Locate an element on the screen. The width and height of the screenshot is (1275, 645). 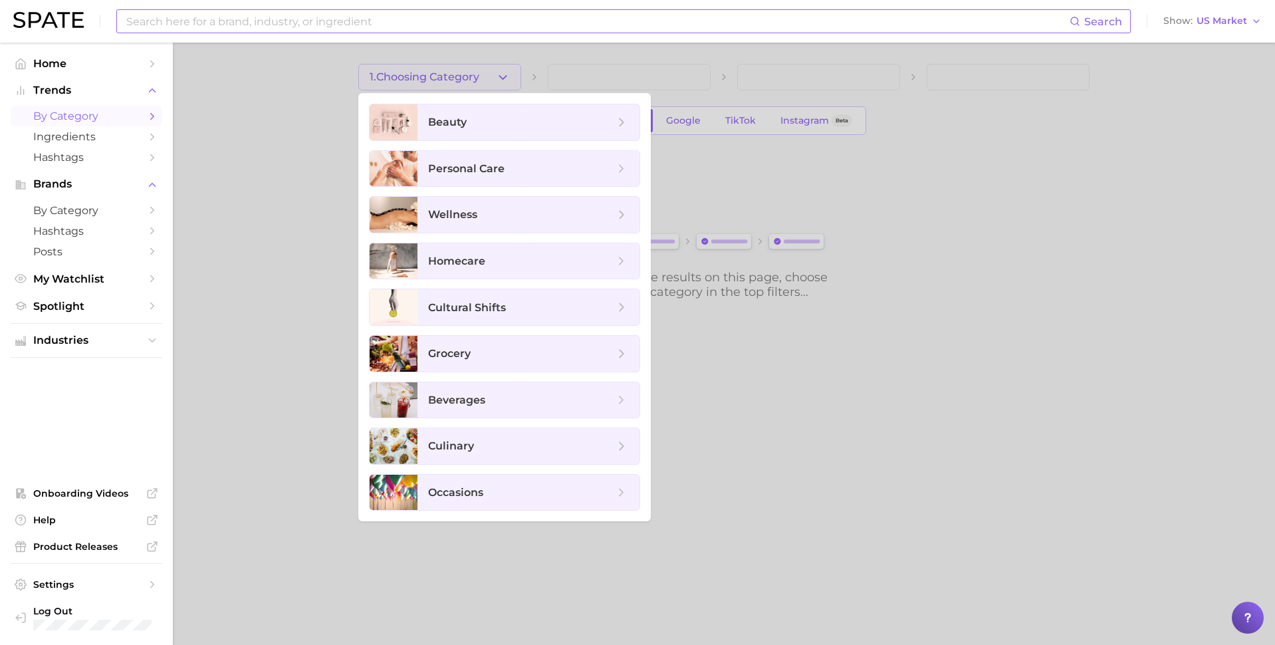
span: Spotlight is located at coordinates (86, 306).